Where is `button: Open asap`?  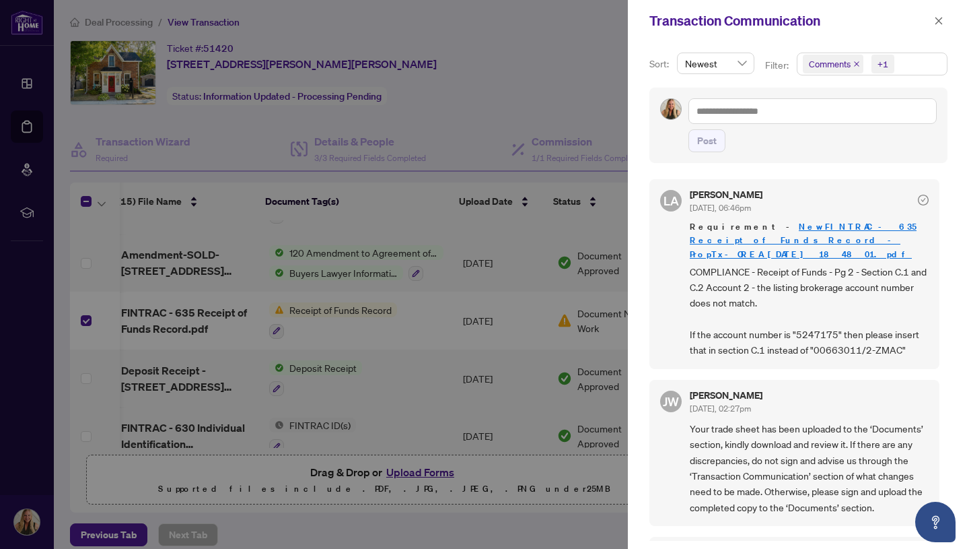 button: Open asap is located at coordinates (936, 522).